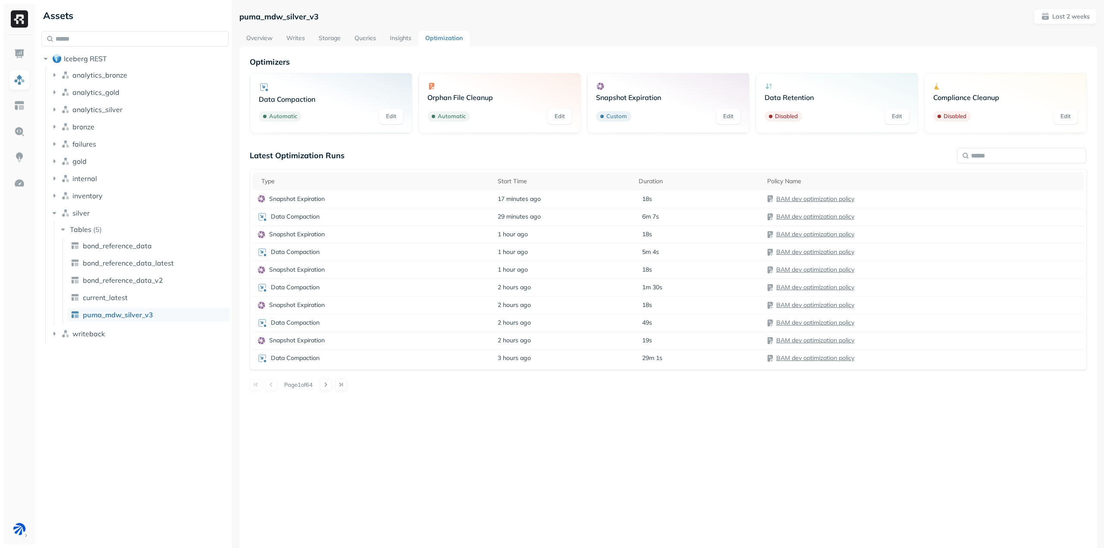 The image size is (1104, 548). What do you see at coordinates (297, 155) in the screenshot?
I see `p: Latest Optimization Runs` at bounding box center [297, 155].